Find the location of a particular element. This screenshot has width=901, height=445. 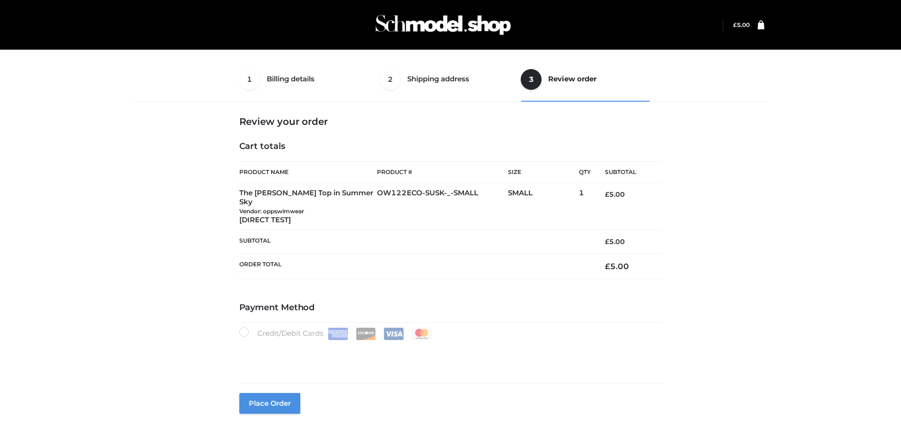

th: Size is located at coordinates (541, 172).